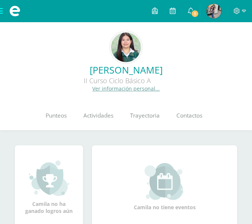 The image size is (252, 224). I want to click on a: Actividades, so click(98, 116).